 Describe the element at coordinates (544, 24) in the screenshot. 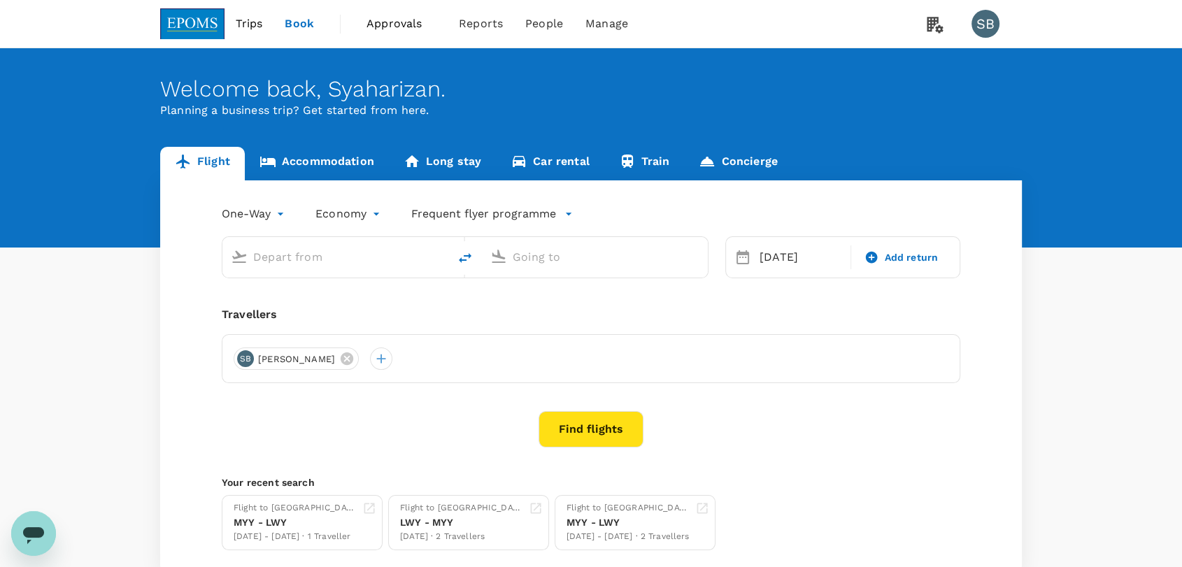

I see `span: People` at that location.